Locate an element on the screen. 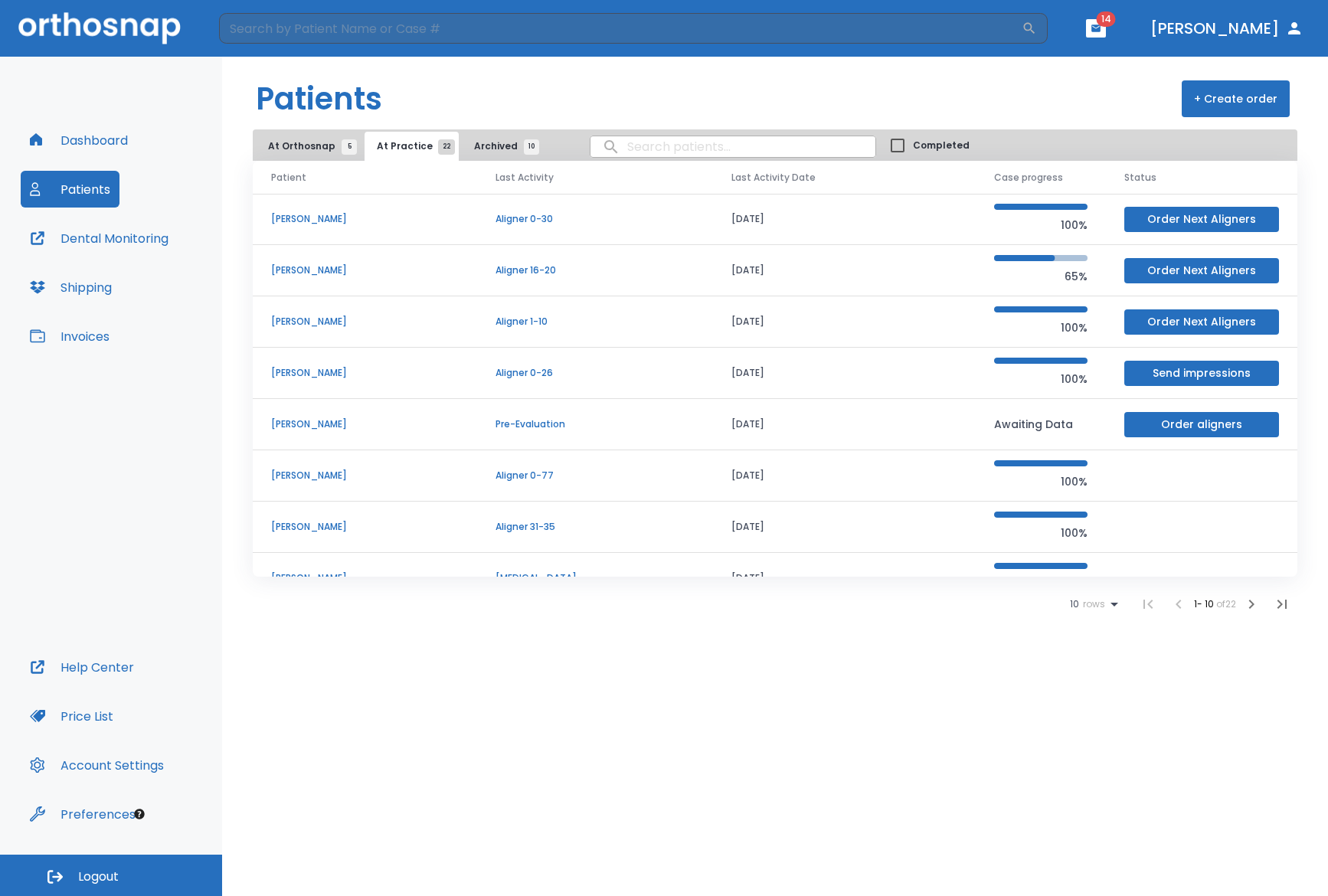  a: Patients is located at coordinates (70, 190).